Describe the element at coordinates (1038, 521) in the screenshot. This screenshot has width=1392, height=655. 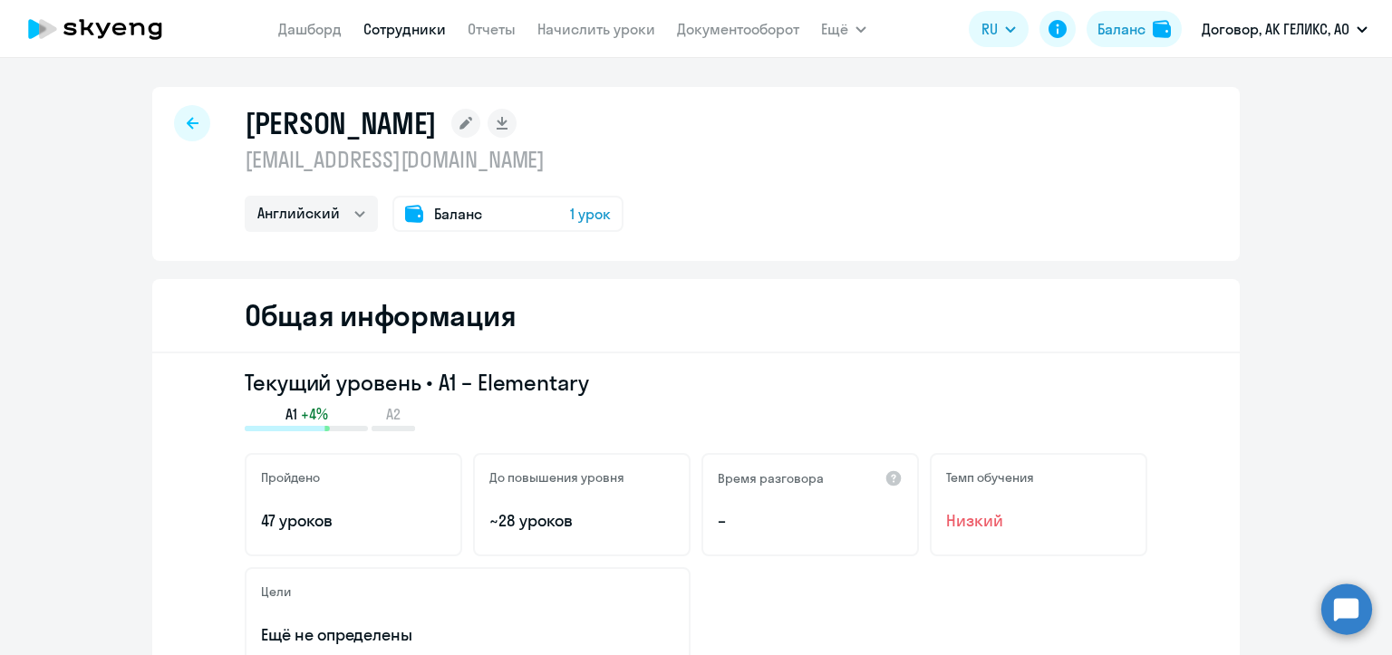
I see `span: Низкий` at that location.